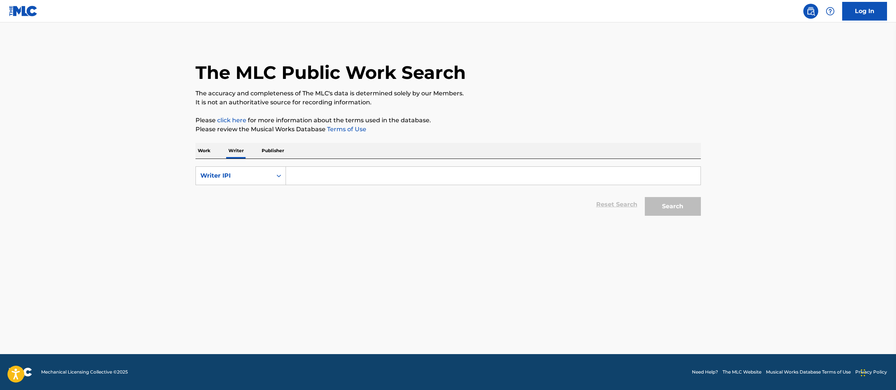 The height and width of the screenshot is (390, 896). I want to click on a: click here, so click(232, 120).